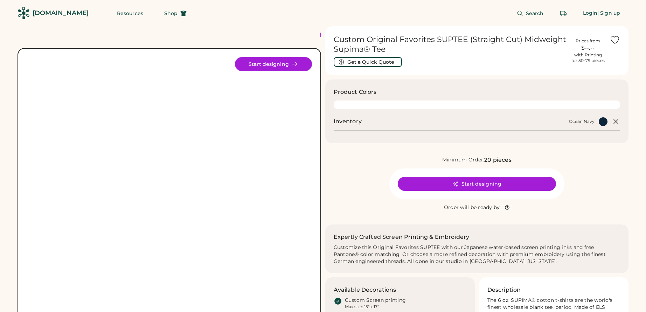 This screenshot has height=312, width=646. What do you see at coordinates (564, 13) in the screenshot?
I see `button: Retrieve an order` at bounding box center [564, 13].